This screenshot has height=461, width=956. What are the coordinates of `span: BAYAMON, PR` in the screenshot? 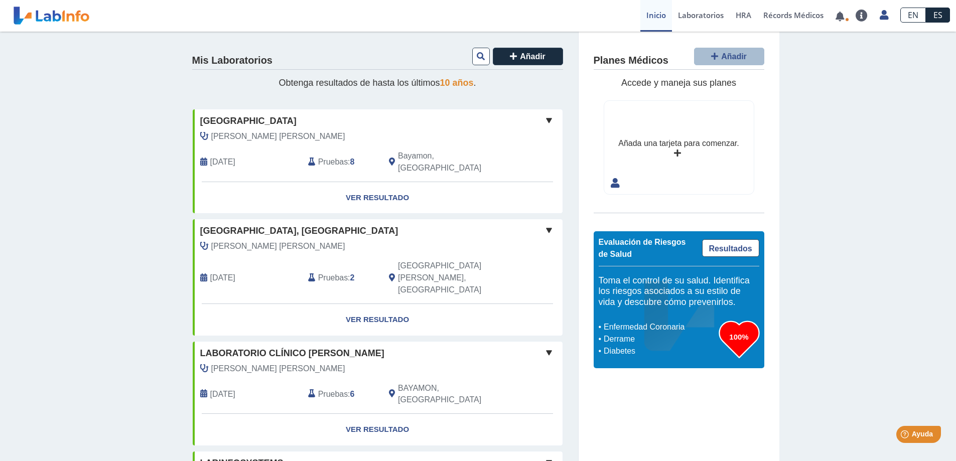 It's located at (453, 394).